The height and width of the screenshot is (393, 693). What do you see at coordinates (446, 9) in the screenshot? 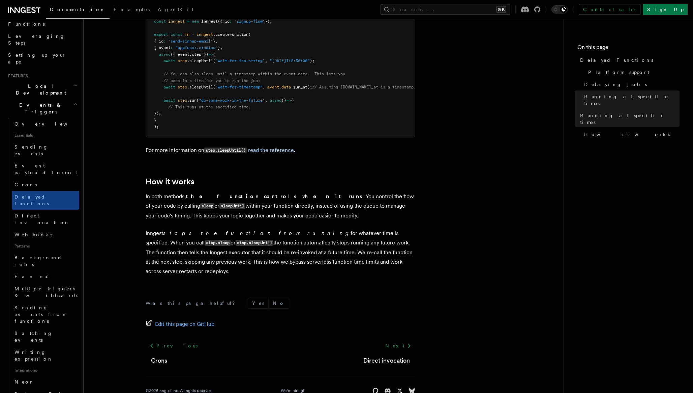
I see `button: Search...⌘K` at bounding box center [446, 9].